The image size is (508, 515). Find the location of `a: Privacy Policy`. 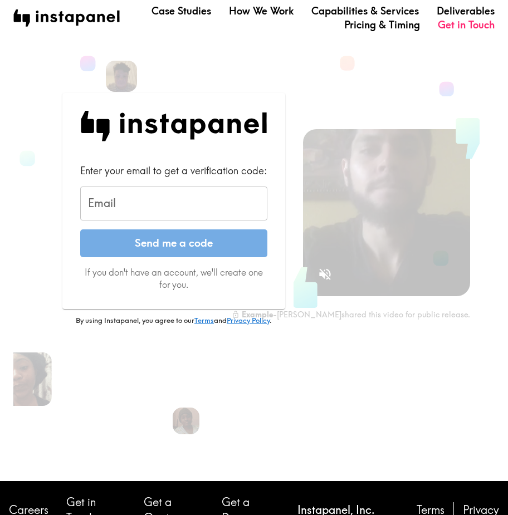

a: Privacy Policy is located at coordinates (248, 320).